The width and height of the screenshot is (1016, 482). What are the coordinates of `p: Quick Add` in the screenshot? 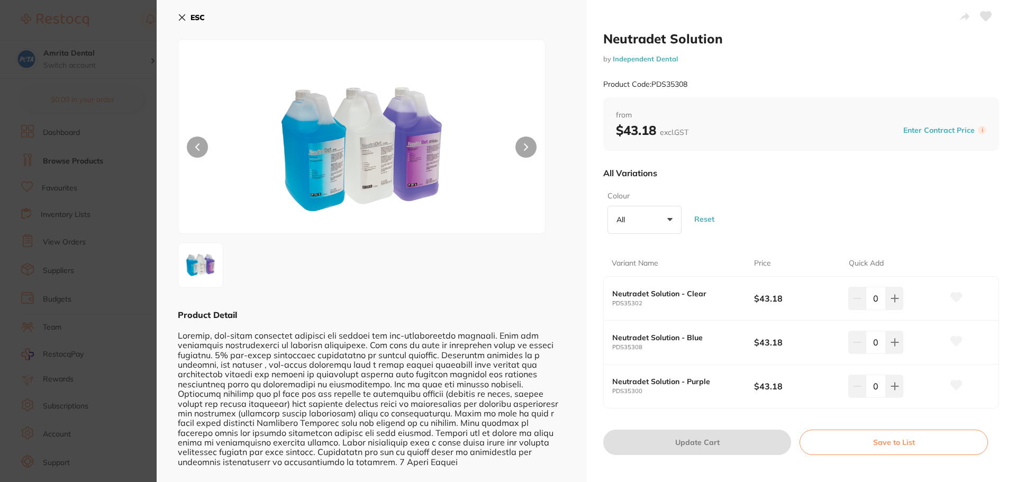 It's located at (866, 263).